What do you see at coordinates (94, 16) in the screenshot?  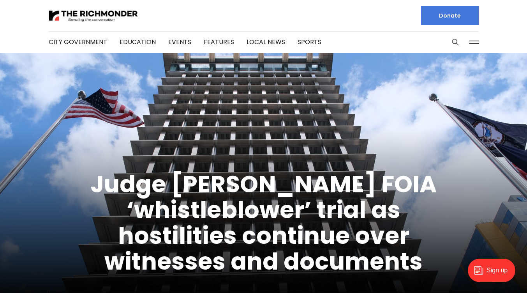 I see `img: The Richmonder` at bounding box center [94, 16].